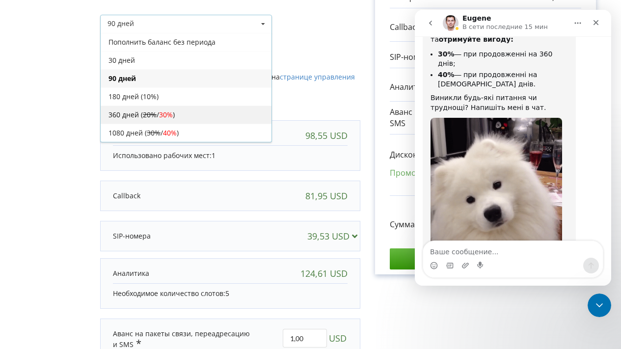 The width and height of the screenshot is (621, 349). I want to click on button: Средство выбора эмодзи, so click(19, 256).